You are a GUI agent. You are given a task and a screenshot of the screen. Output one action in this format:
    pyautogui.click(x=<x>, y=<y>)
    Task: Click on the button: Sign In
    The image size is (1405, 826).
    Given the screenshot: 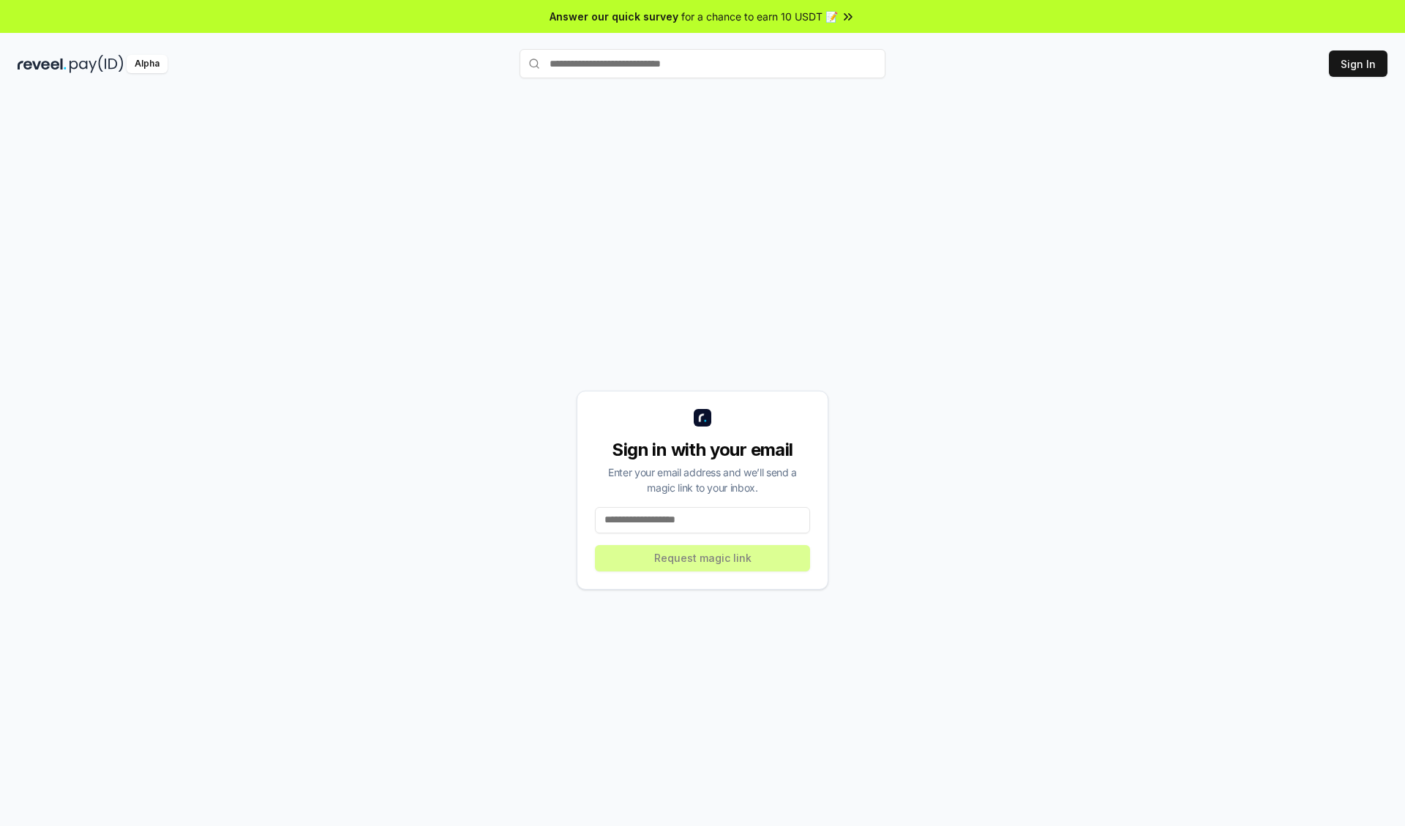 What is the action you would take?
    pyautogui.click(x=1358, y=64)
    